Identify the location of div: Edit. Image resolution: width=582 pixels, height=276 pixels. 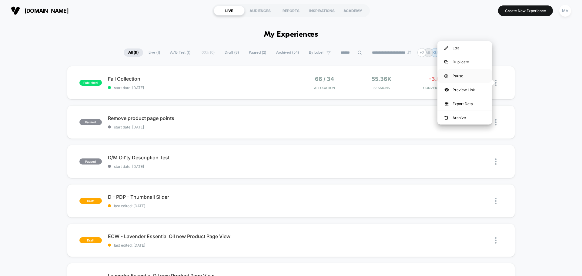
(465, 48).